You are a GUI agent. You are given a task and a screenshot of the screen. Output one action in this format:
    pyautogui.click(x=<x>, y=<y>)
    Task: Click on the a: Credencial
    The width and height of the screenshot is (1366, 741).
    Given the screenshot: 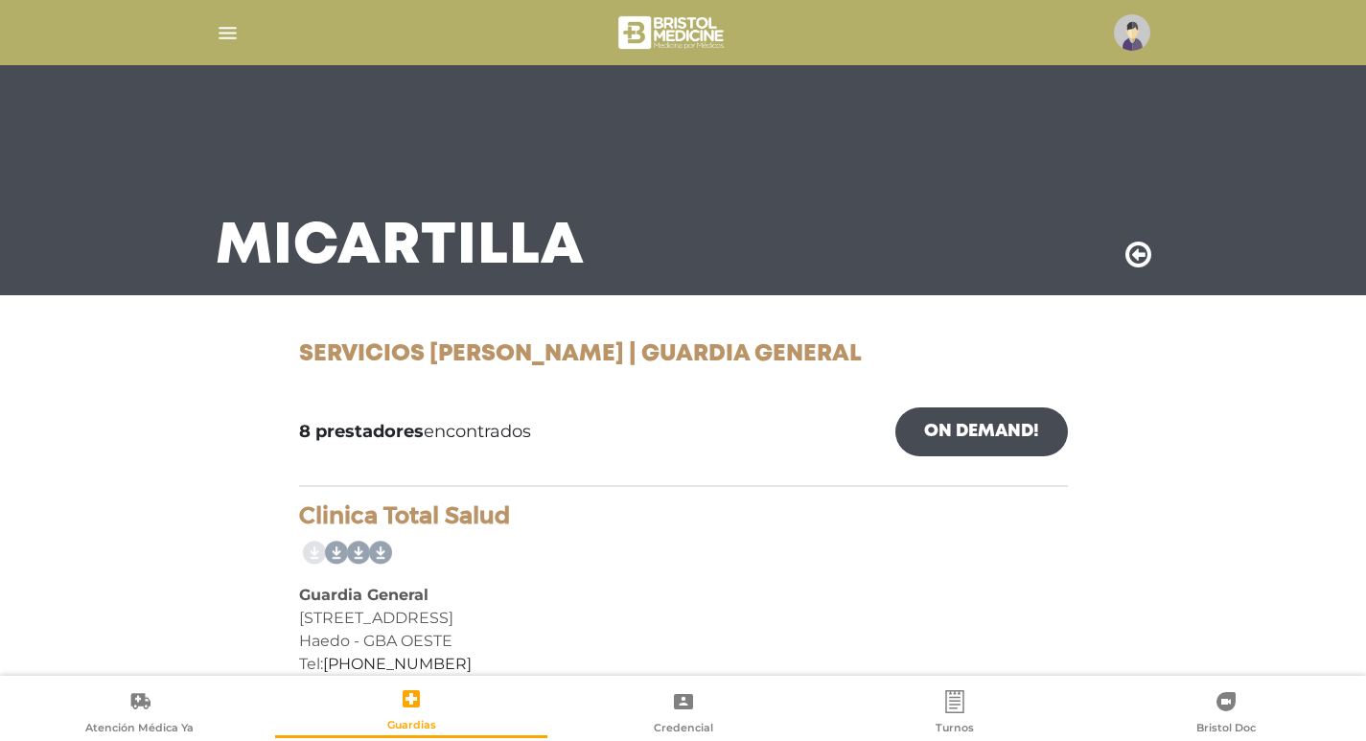 What is the action you would take?
    pyautogui.click(x=682, y=713)
    